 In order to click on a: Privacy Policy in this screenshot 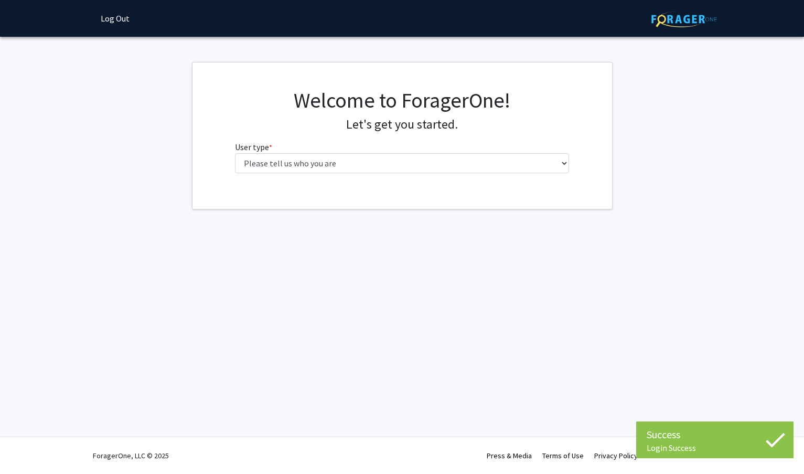, I will do `click(616, 455)`.